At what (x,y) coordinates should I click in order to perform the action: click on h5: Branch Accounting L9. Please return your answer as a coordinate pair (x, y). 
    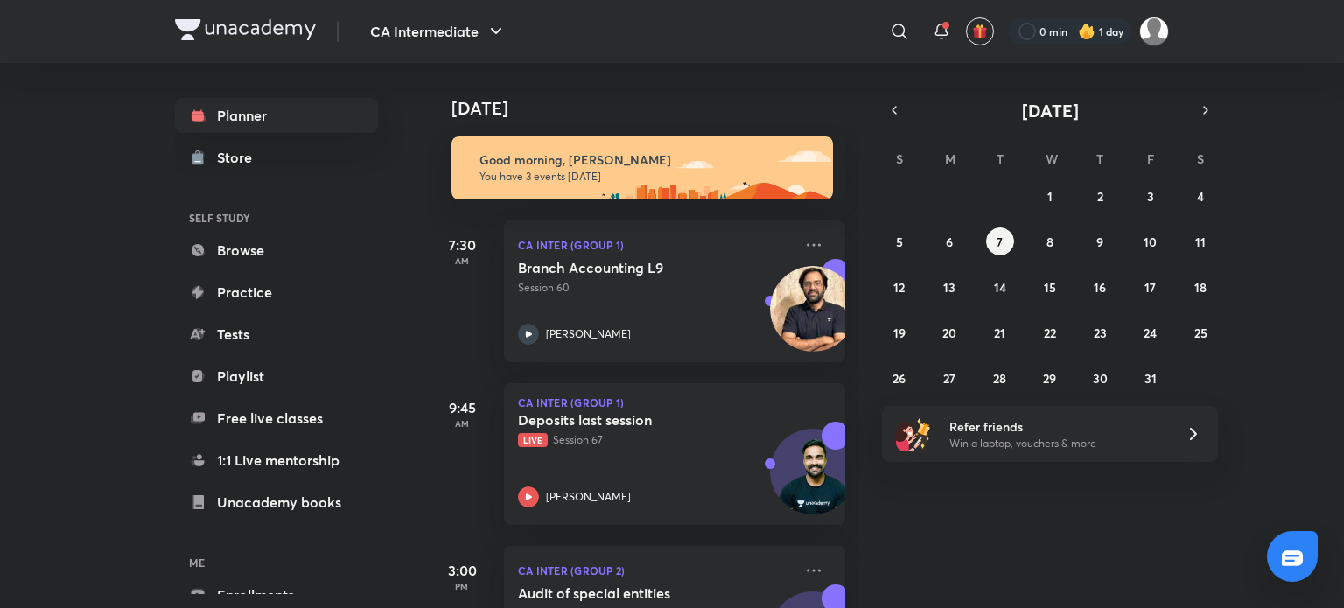
    Looking at the image, I should click on (626, 268).